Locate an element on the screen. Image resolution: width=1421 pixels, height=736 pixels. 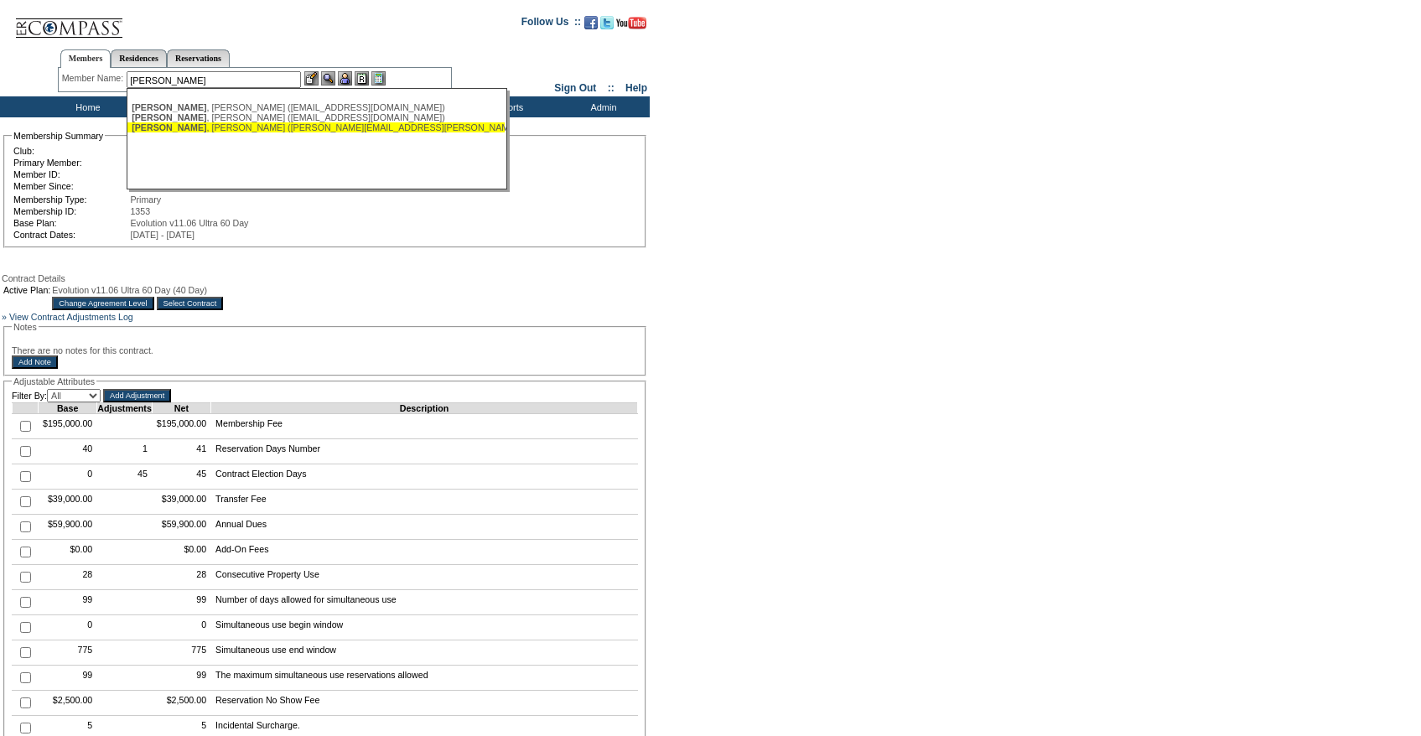
img: b_edit.gif is located at coordinates (311, 78).